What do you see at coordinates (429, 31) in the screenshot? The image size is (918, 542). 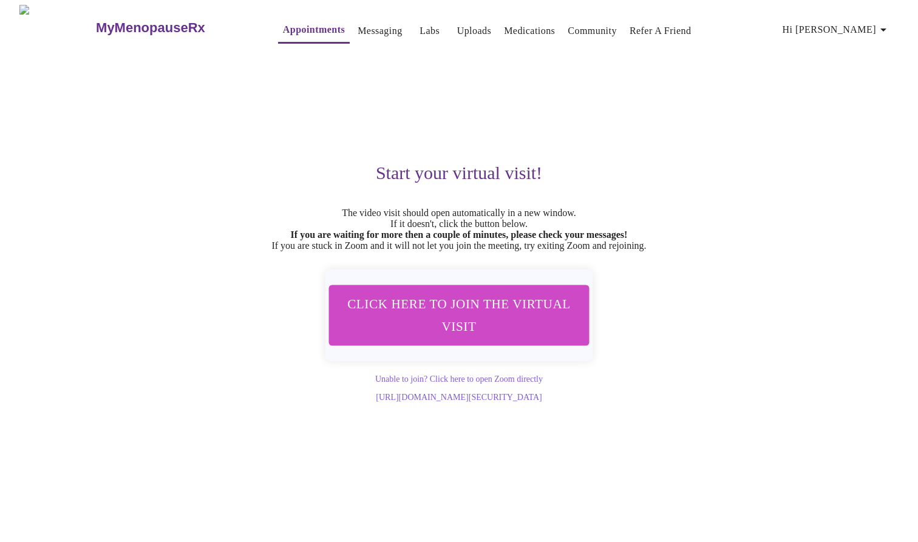 I see `a: Labs` at bounding box center [429, 31].